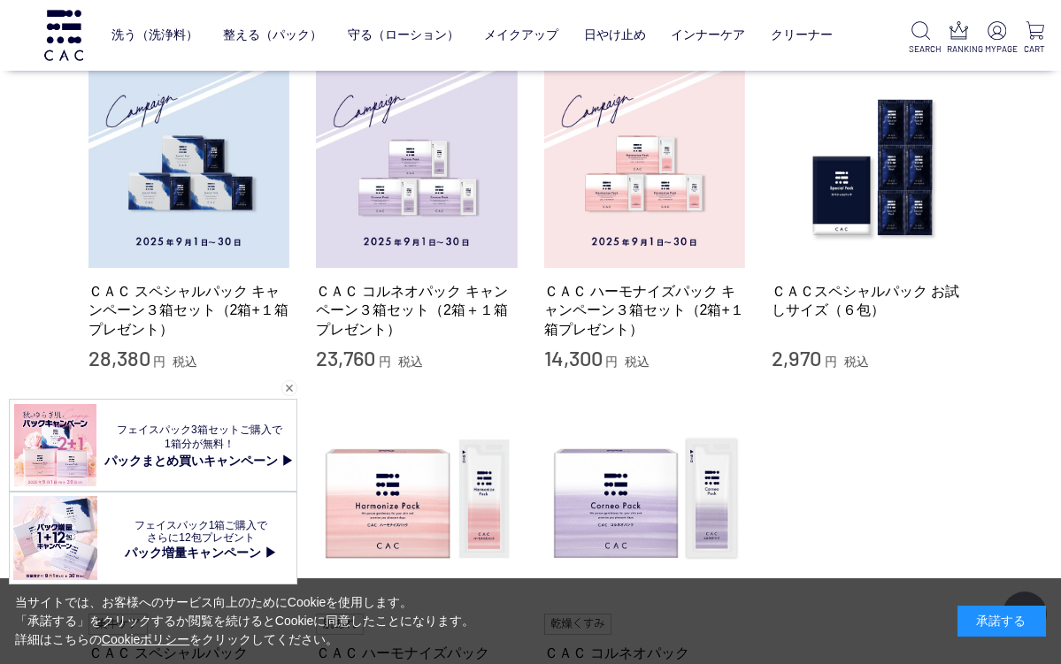 This screenshot has height=664, width=1061. Describe the element at coordinates (64, 34) in the screenshot. I see `img: logo` at that location.